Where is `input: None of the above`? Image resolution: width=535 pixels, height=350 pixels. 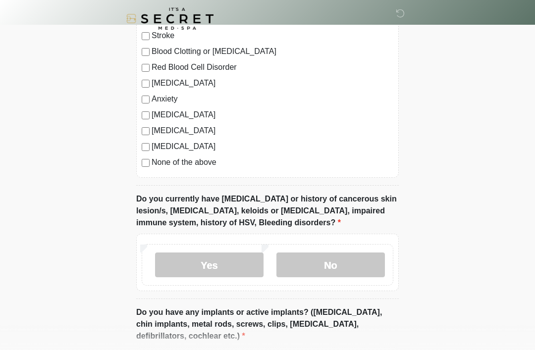
input: None of the above is located at coordinates (146, 163).